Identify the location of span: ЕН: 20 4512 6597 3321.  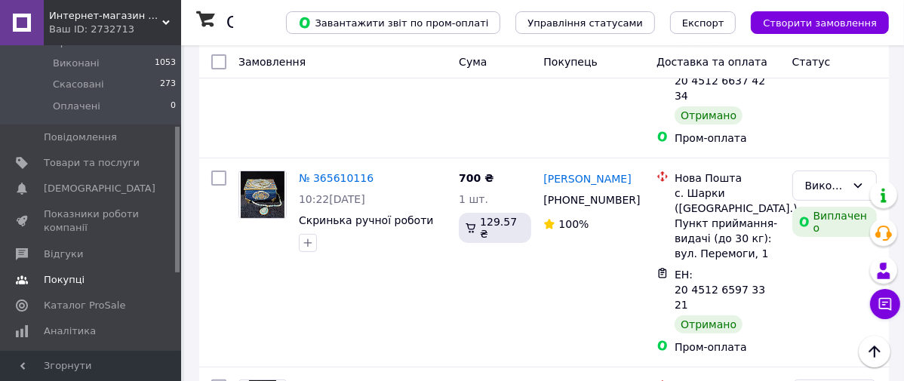
(720, 290).